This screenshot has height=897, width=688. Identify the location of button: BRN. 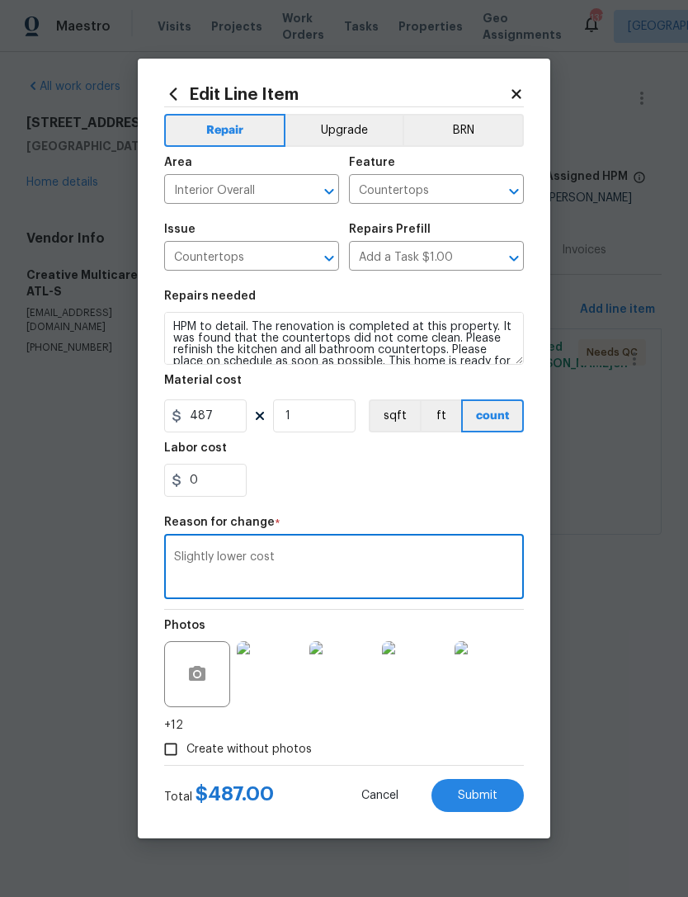
(463, 130).